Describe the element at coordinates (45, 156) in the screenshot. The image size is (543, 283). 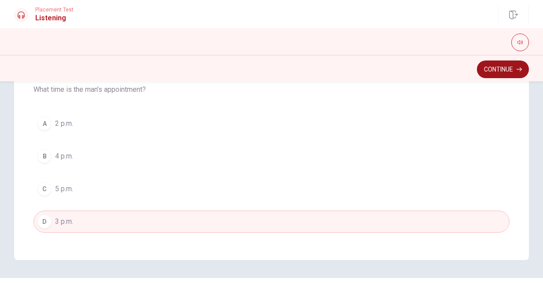
I see `div: B` at that location.